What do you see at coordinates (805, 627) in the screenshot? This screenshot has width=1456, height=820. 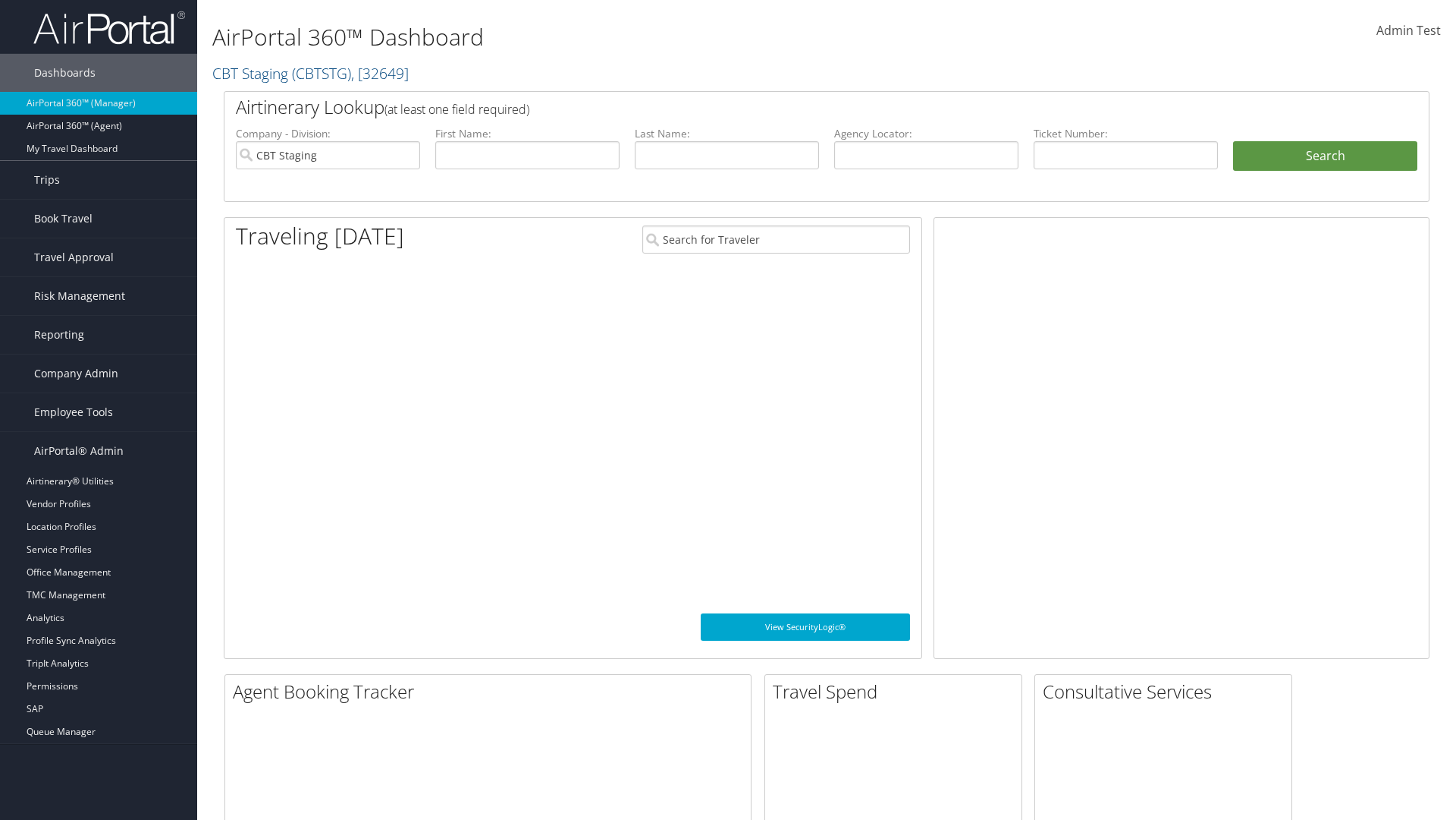 I see `a: View SecurityLogic®` at bounding box center [805, 627].